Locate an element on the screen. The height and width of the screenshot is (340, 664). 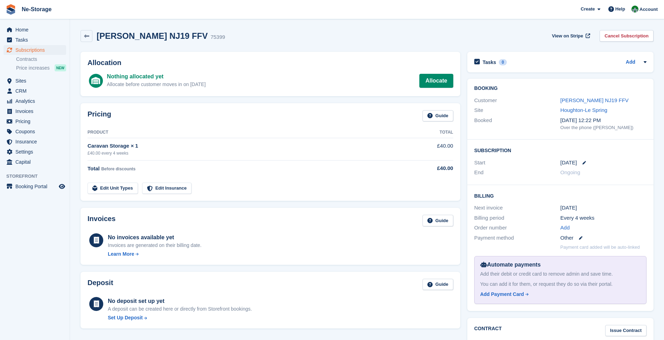
a: Cancel Subscription is located at coordinates (627, 36).